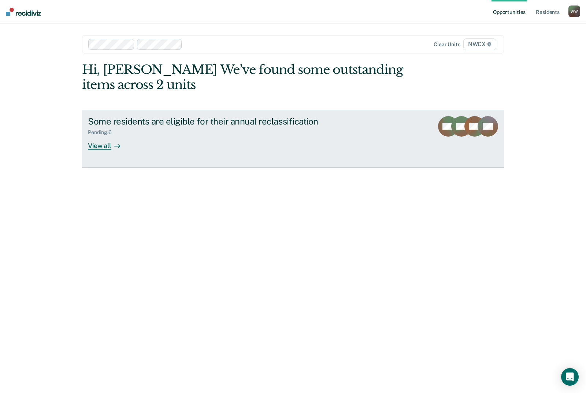 This screenshot has height=393, width=586. What do you see at coordinates (108, 143) in the screenshot?
I see `div: View all` at bounding box center [108, 143].